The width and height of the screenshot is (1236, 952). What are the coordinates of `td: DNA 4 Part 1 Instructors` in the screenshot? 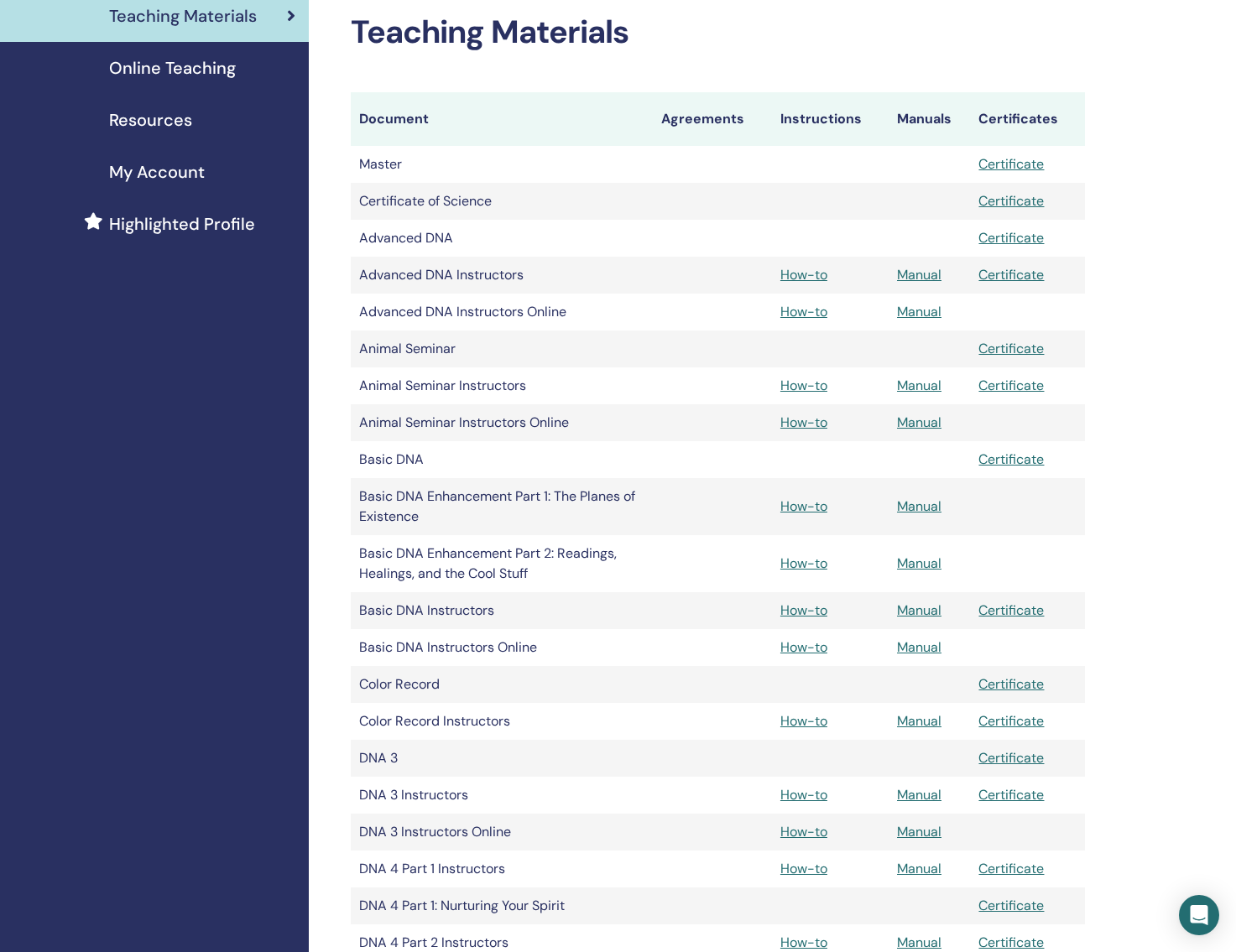 It's located at (501, 869).